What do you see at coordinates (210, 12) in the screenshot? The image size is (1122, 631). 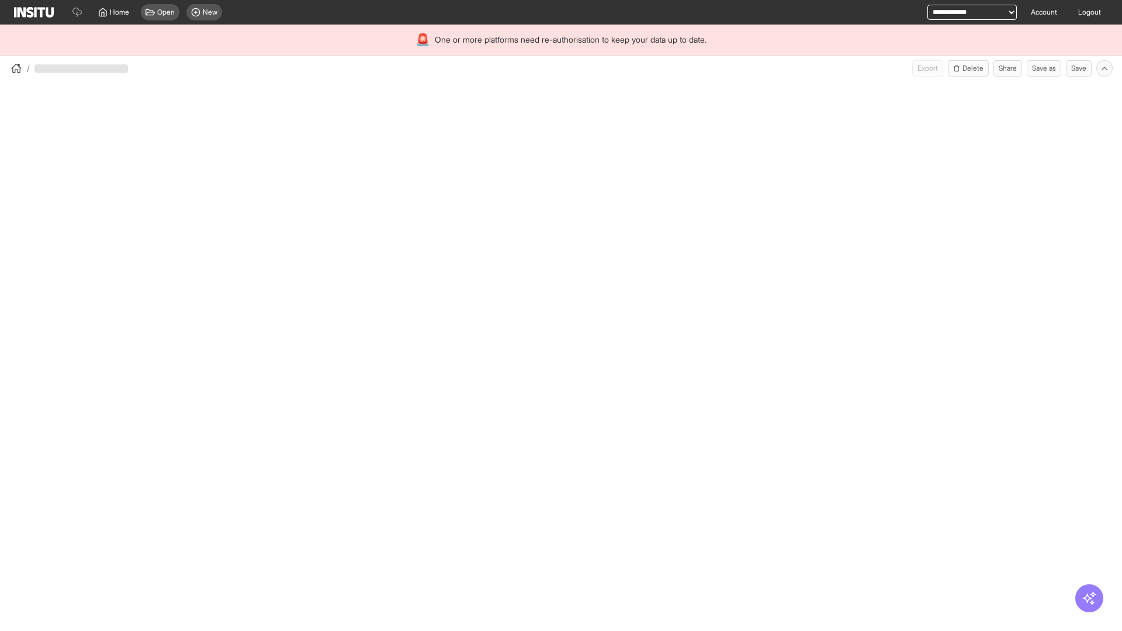 I see `span: New` at bounding box center [210, 12].